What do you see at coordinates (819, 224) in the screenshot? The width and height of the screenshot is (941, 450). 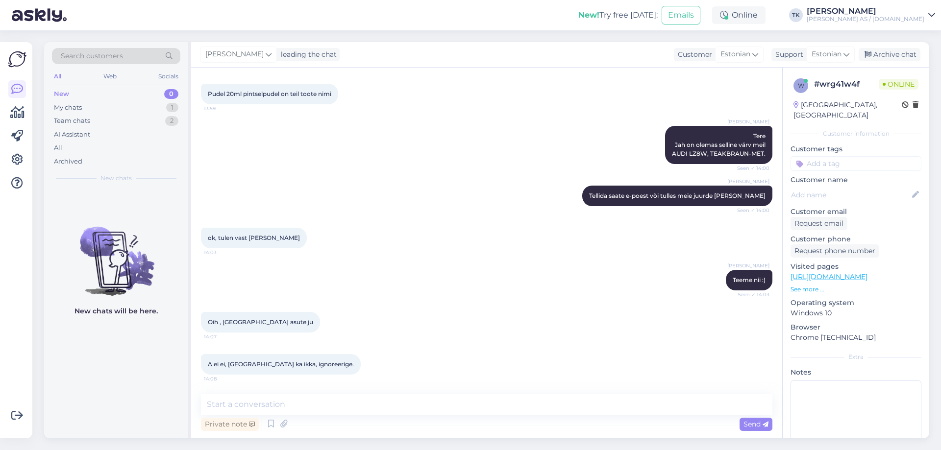 I see `div: Request email` at bounding box center [819, 224].